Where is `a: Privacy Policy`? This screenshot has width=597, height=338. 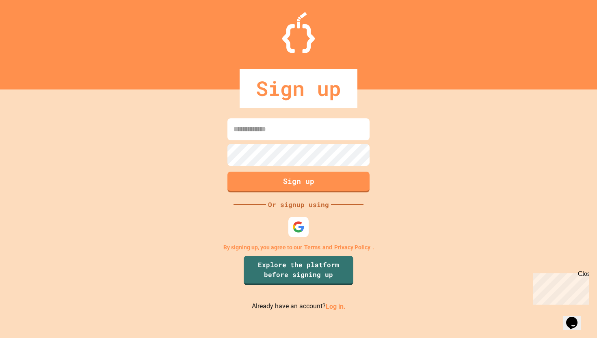 a: Privacy Policy is located at coordinates (352, 247).